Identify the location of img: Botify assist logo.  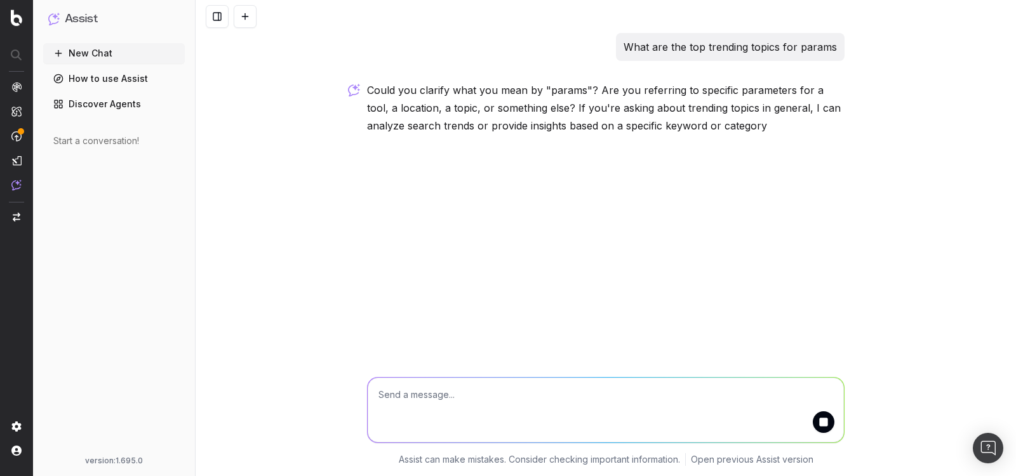
(354, 90).